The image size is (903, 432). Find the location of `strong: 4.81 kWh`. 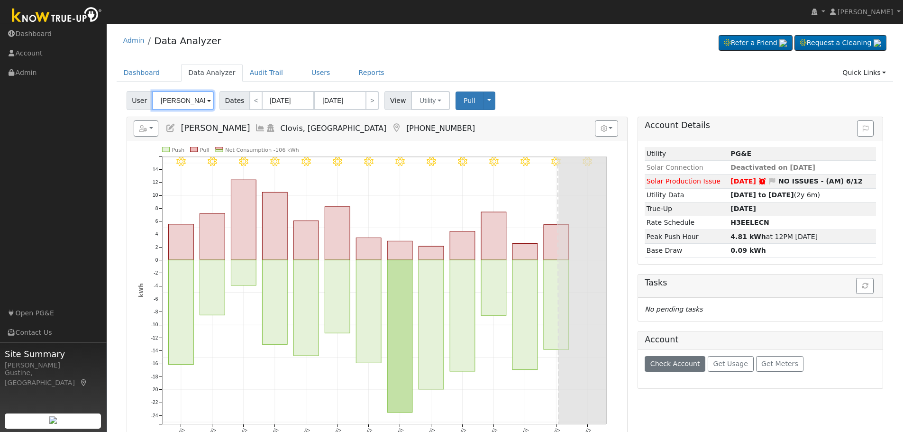

strong: 4.81 kWh is located at coordinates (748, 237).